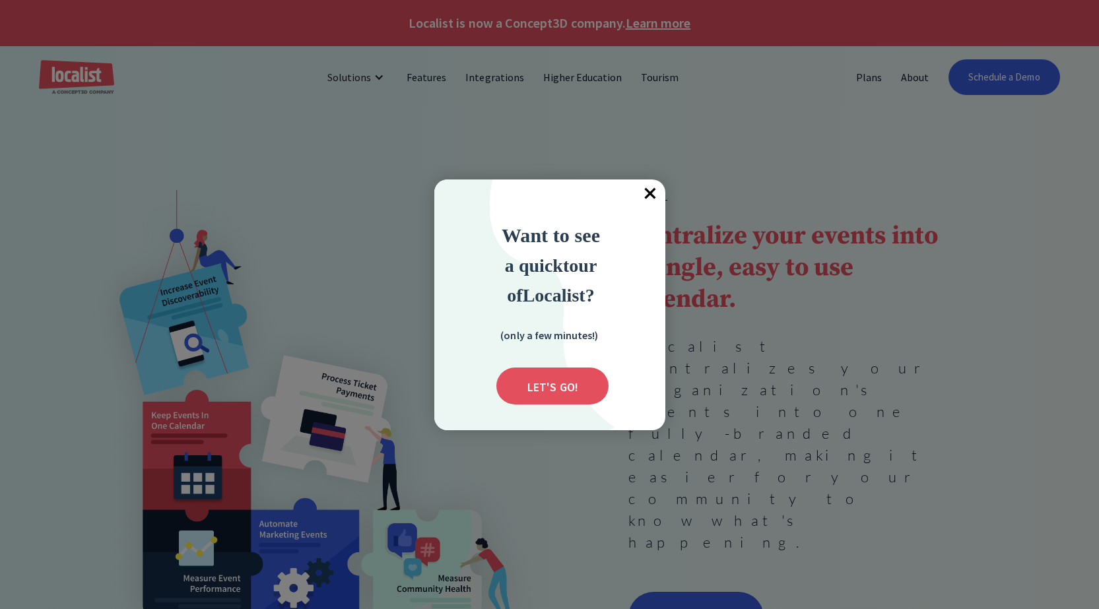  Describe the element at coordinates (551, 265) in the screenshot. I see `div: Want to see a quick tour of Localist?` at that location.